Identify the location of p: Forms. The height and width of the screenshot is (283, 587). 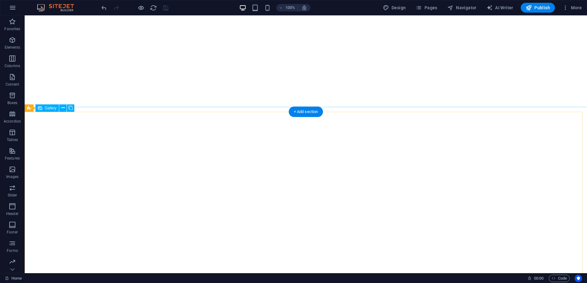
(12, 251).